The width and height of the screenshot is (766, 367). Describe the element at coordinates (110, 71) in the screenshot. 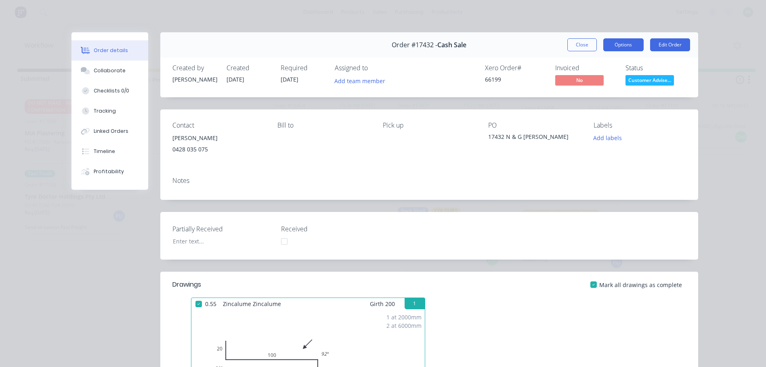

I see `button: Collaborate` at that location.